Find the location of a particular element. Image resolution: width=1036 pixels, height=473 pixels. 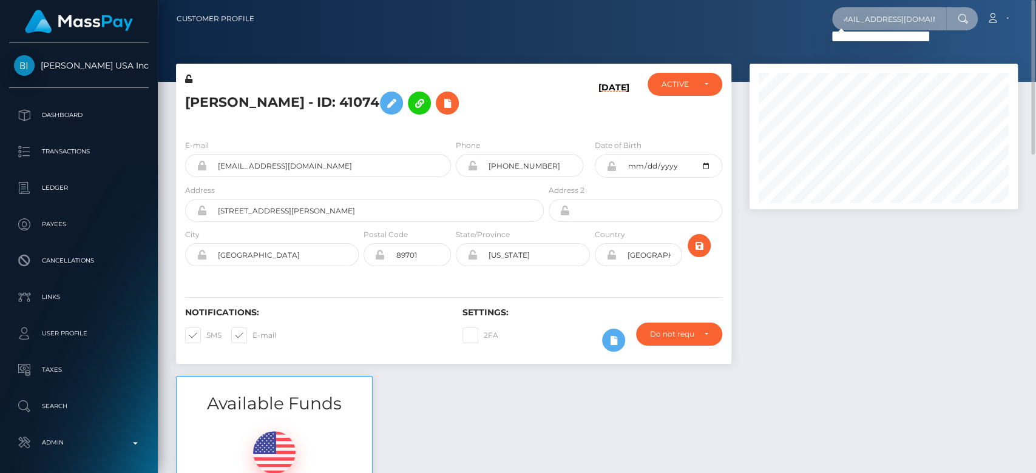

a: Taxes is located at coordinates (79, 370).